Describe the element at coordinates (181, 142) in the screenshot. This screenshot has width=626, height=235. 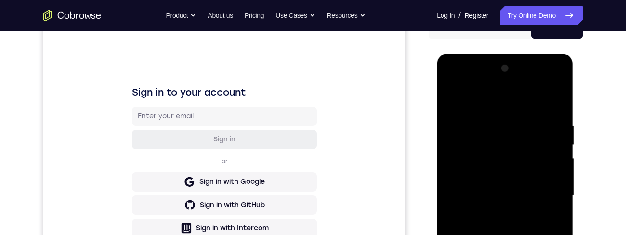
I see `p: or` at that location.